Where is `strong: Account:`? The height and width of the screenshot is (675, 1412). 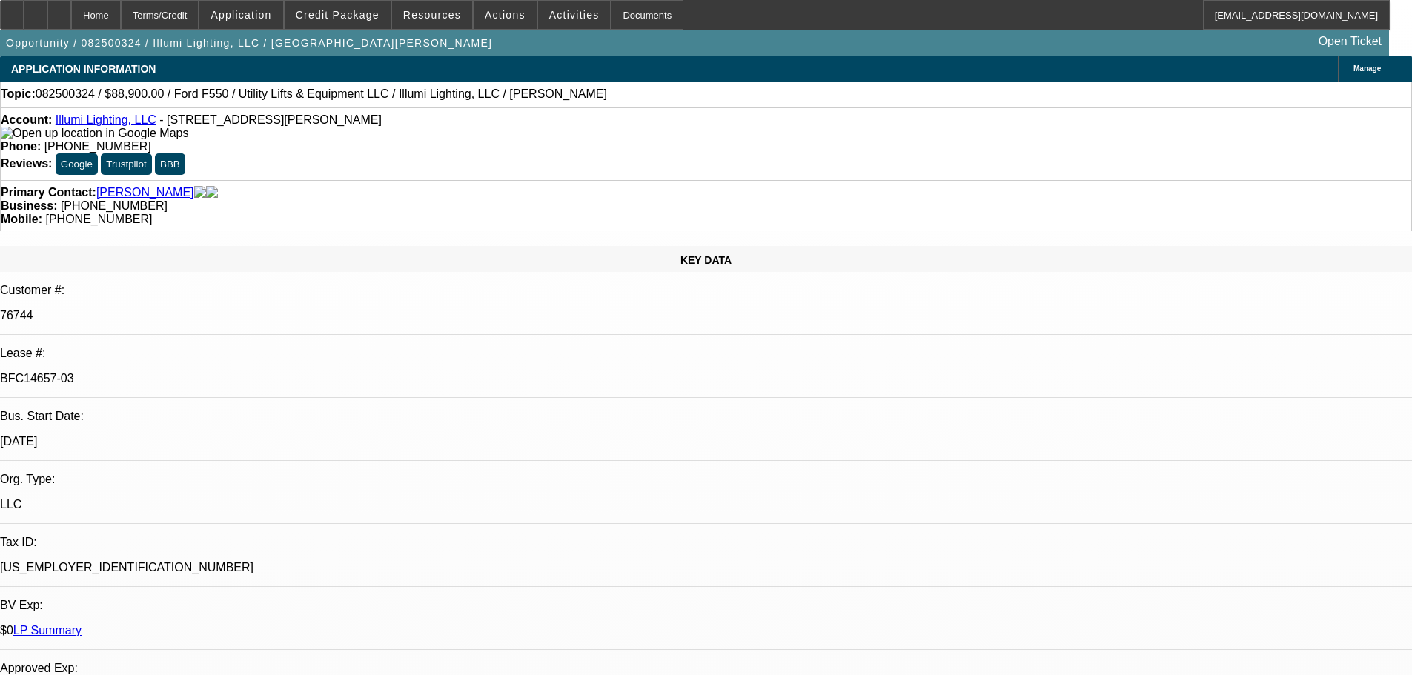
strong: Account: is located at coordinates (26, 119).